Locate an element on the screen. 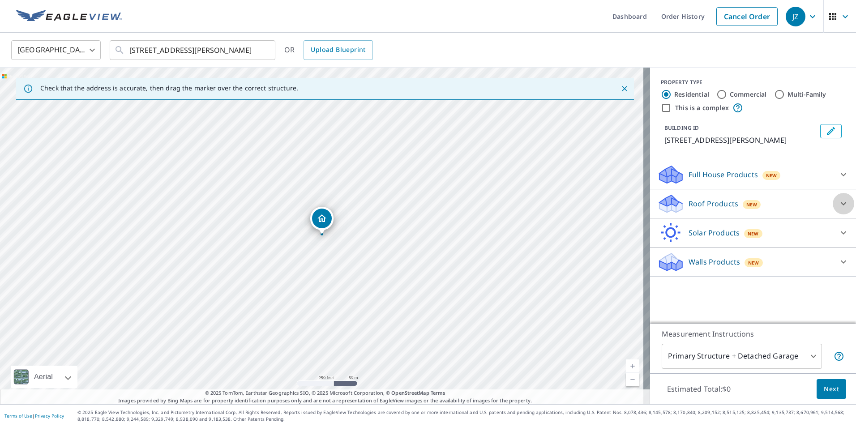 Image resolution: width=856 pixels, height=427 pixels. label: Multi-Family is located at coordinates (806, 94).